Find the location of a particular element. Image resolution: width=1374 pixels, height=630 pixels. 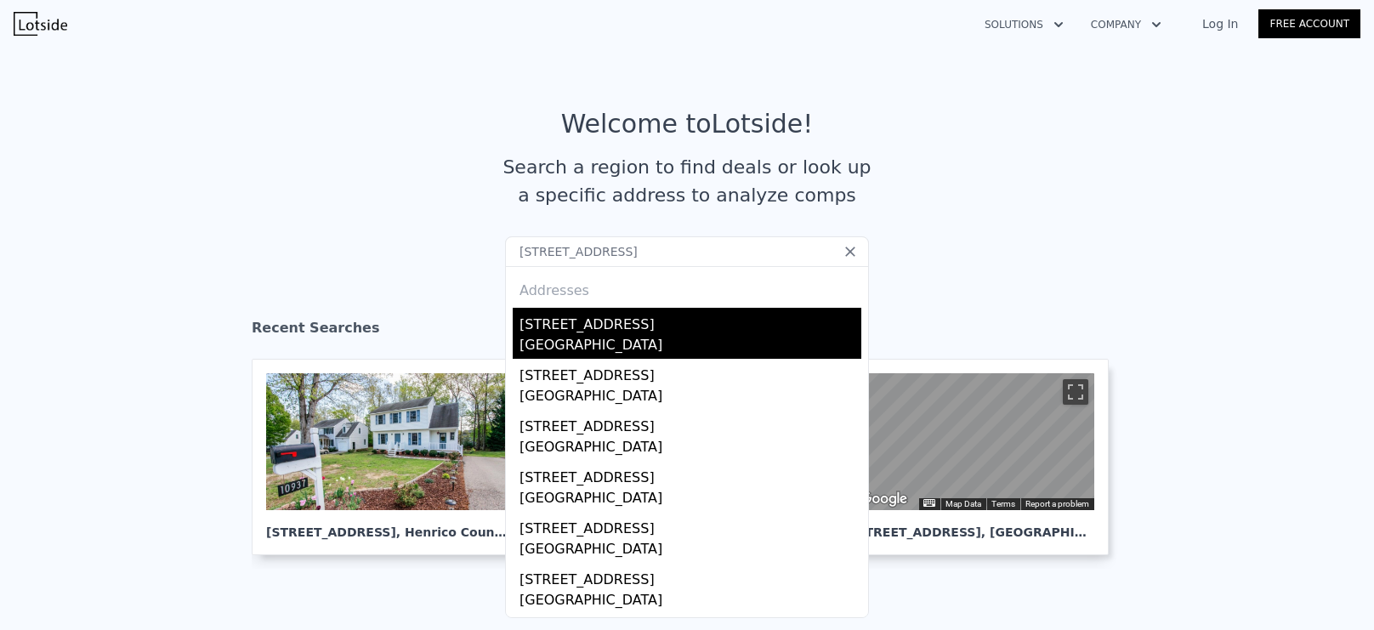

button: Map Data is located at coordinates (964, 504).